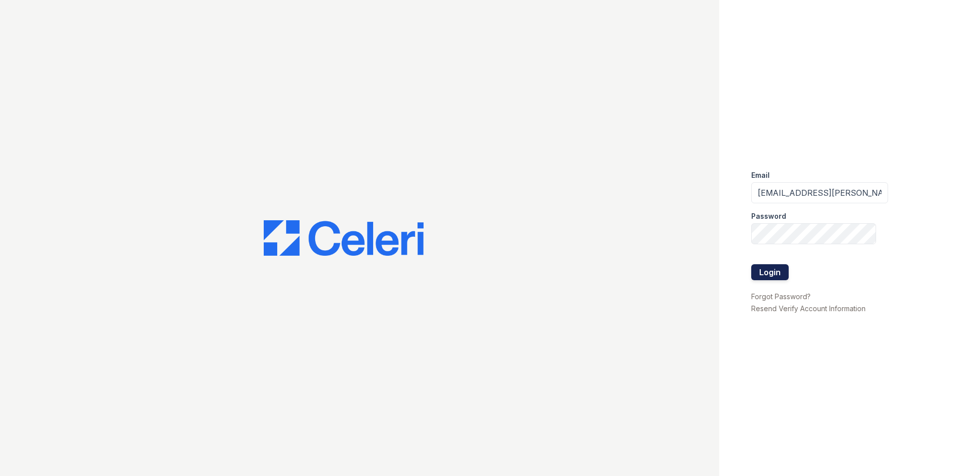 The image size is (959, 476). I want to click on label: Password, so click(768, 216).